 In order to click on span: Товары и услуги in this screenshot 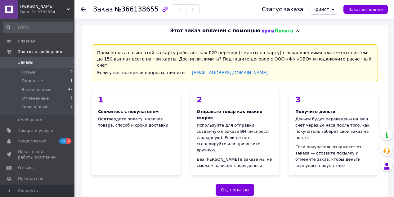, I will do `click(35, 131)`.